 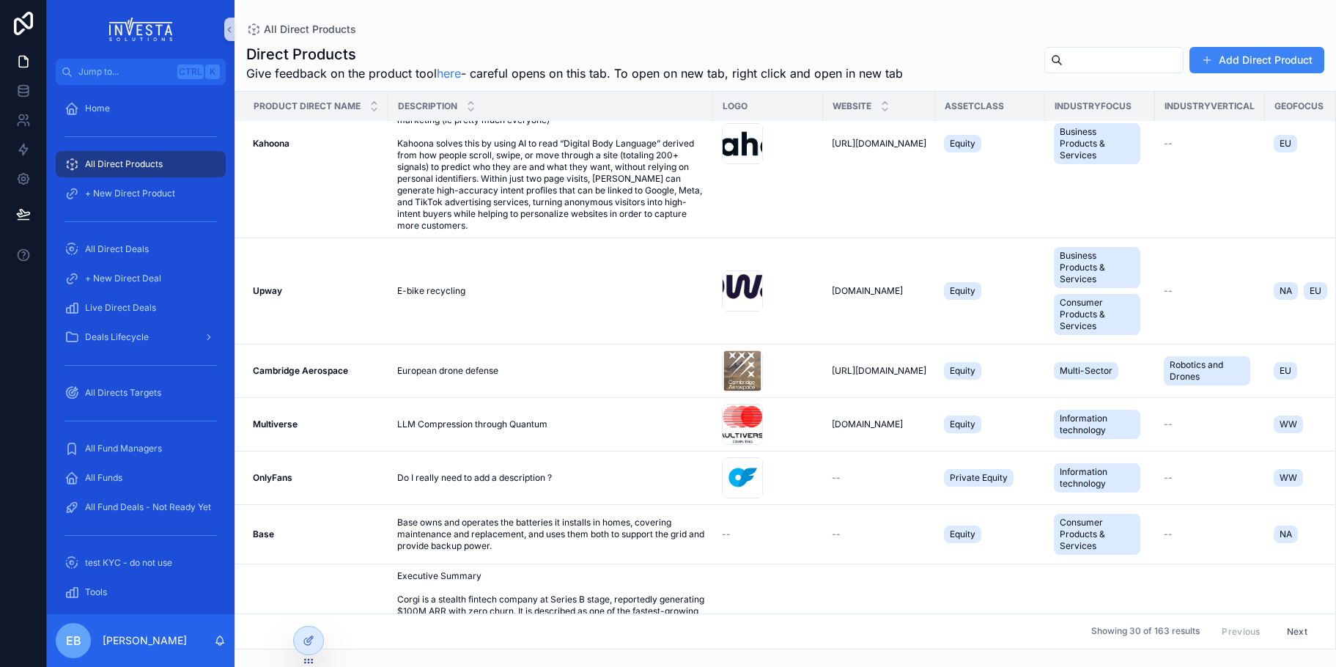 I want to click on span: Description, so click(x=427, y=106).